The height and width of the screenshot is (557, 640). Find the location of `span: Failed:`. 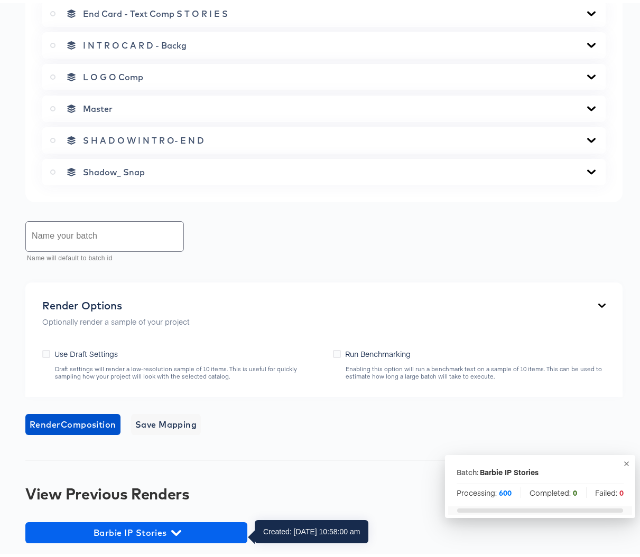

span: Failed: is located at coordinates (609, 490).